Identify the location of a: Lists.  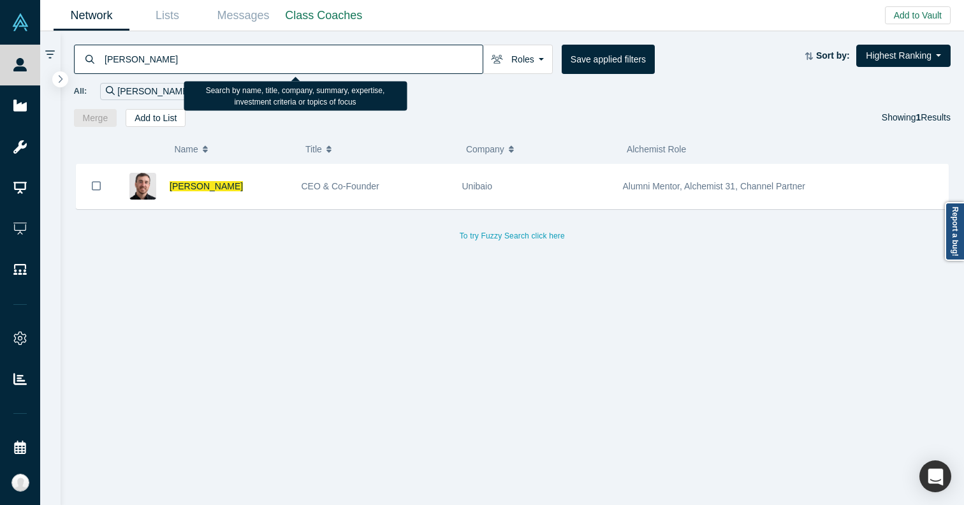
(167, 15).